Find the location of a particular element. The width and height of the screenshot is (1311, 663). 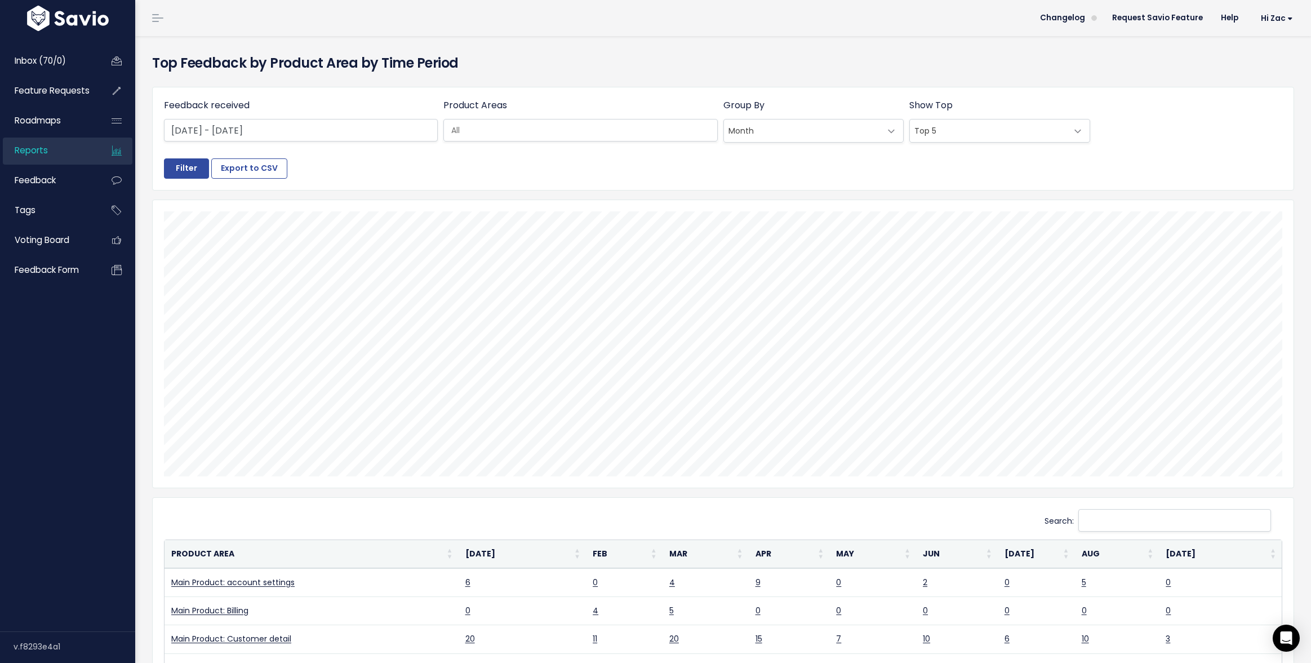

th: Jul: activate to sort column ascending is located at coordinates (1036, 554).